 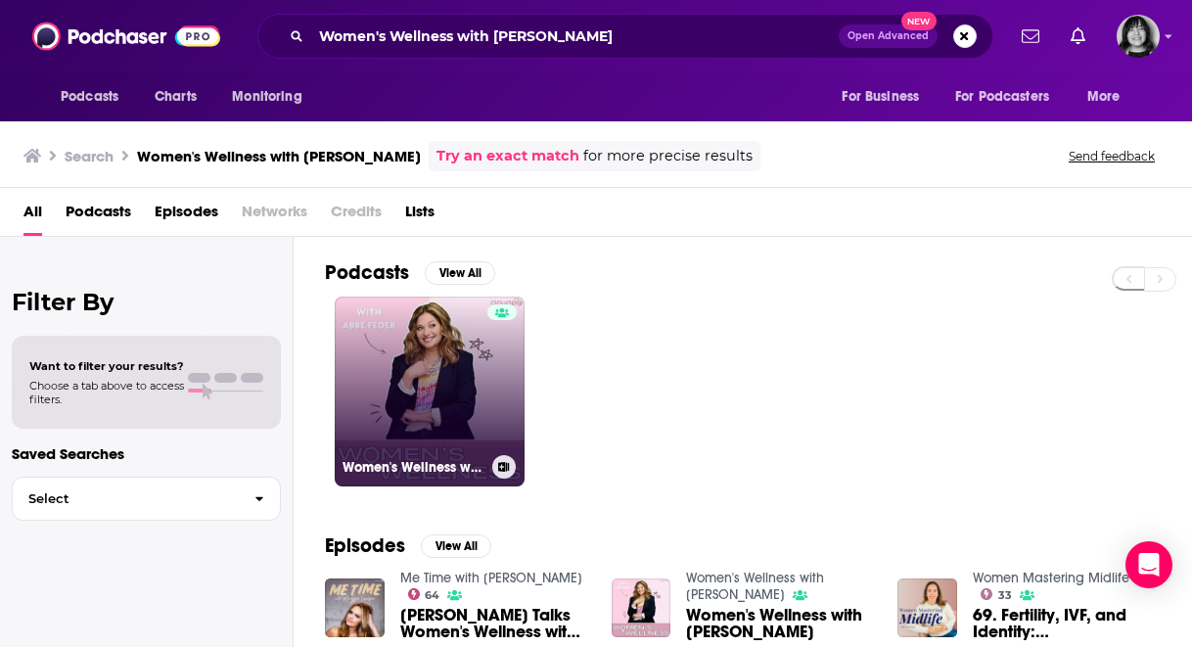 I want to click on h2: Podcasts, so click(x=367, y=272).